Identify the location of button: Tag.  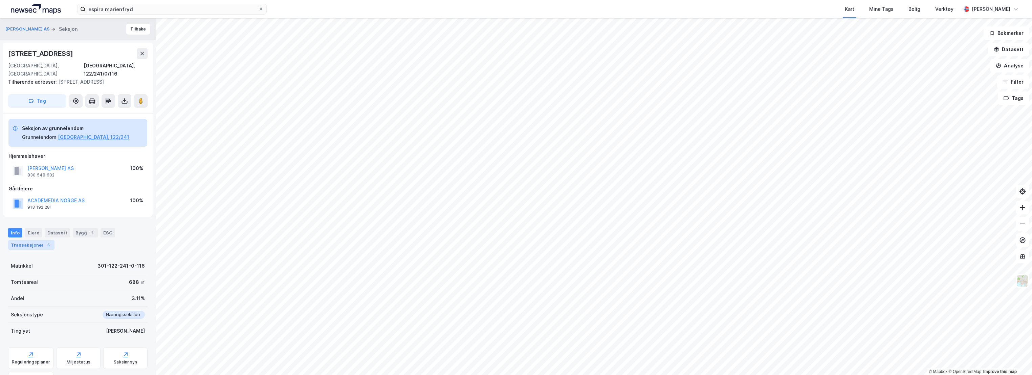
(37, 101).